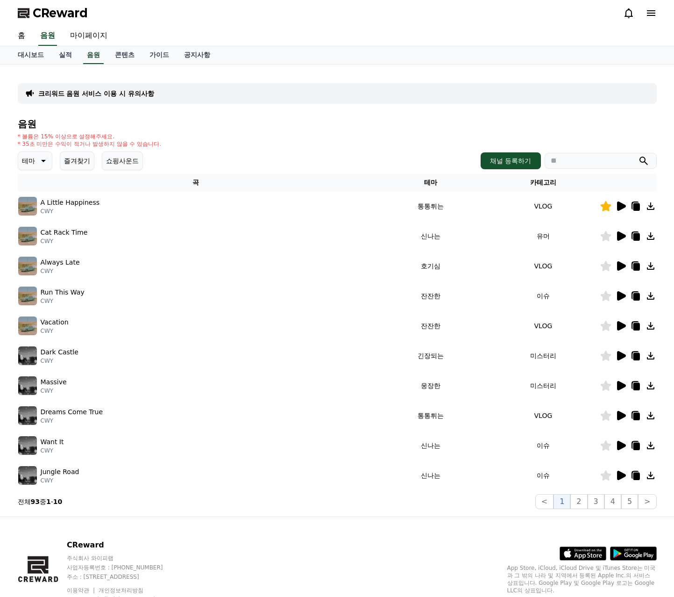  I want to click on p: 주식회사 와이피랩, so click(124, 558).